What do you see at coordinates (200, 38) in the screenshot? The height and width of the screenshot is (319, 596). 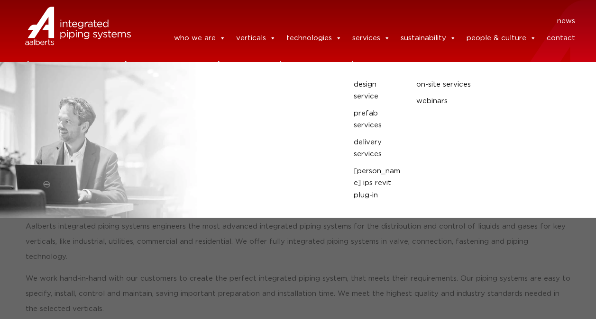 I see `a: who we are` at bounding box center [200, 38].